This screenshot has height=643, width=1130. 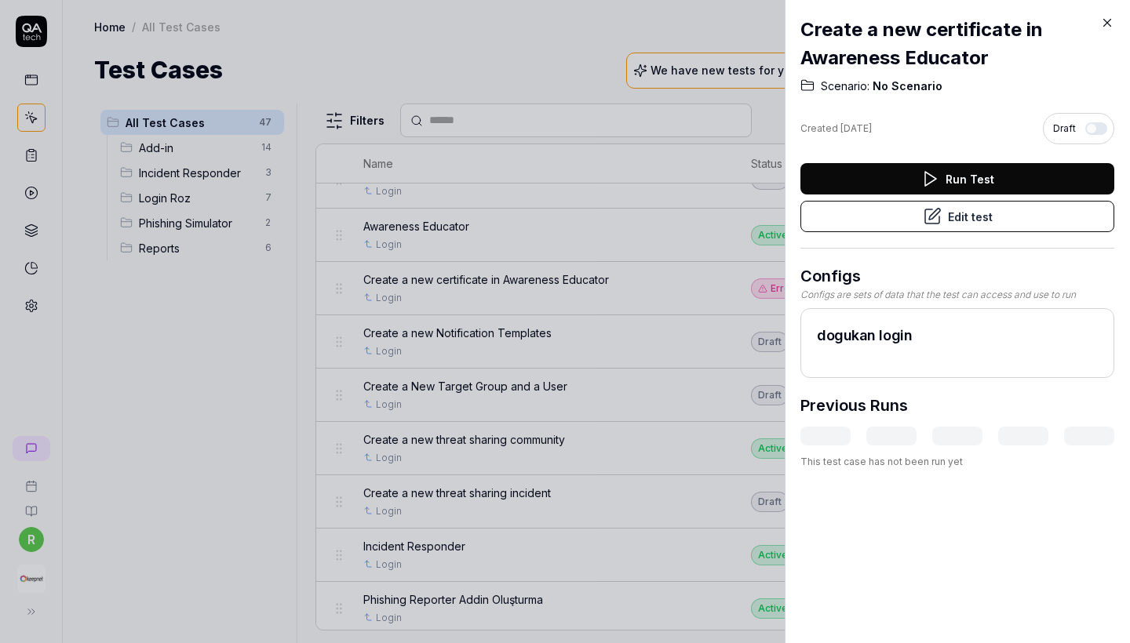 I want to click on div: Configs are sets of data that the test can access and use to run, so click(x=957, y=295).